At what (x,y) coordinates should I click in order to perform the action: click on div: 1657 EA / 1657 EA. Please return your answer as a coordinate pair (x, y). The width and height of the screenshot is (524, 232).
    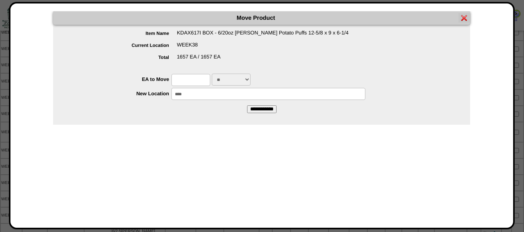
    Looking at the image, I should click on (269, 60).